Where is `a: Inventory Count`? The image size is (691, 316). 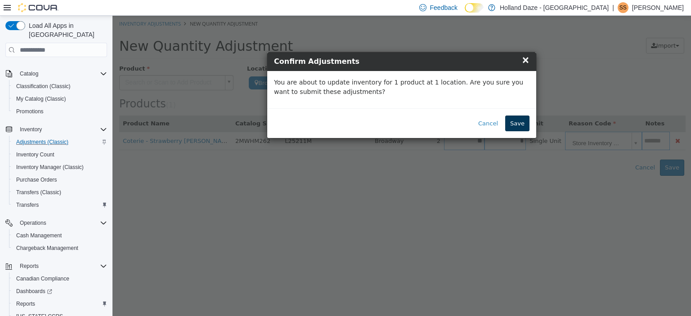
a: Inventory Count is located at coordinates (35, 155).